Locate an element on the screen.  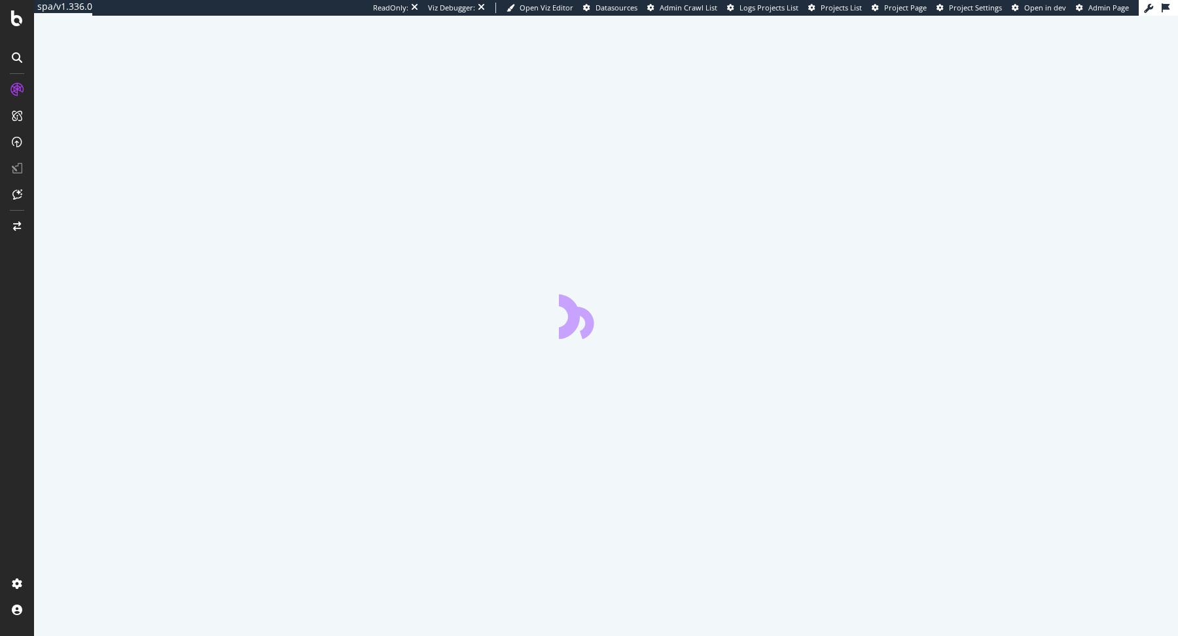
span: Project Page is located at coordinates (905, 7).